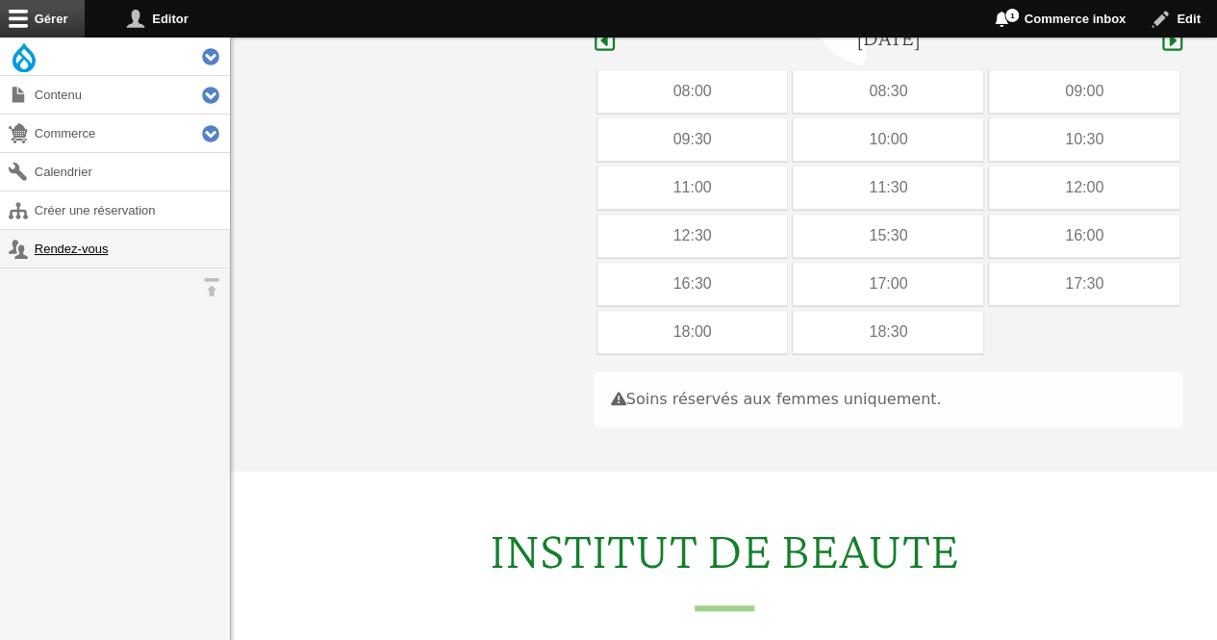 The width and height of the screenshot is (1217, 640). What do you see at coordinates (211, 287) in the screenshot?
I see `button: Orientation horizontale` at bounding box center [211, 287].